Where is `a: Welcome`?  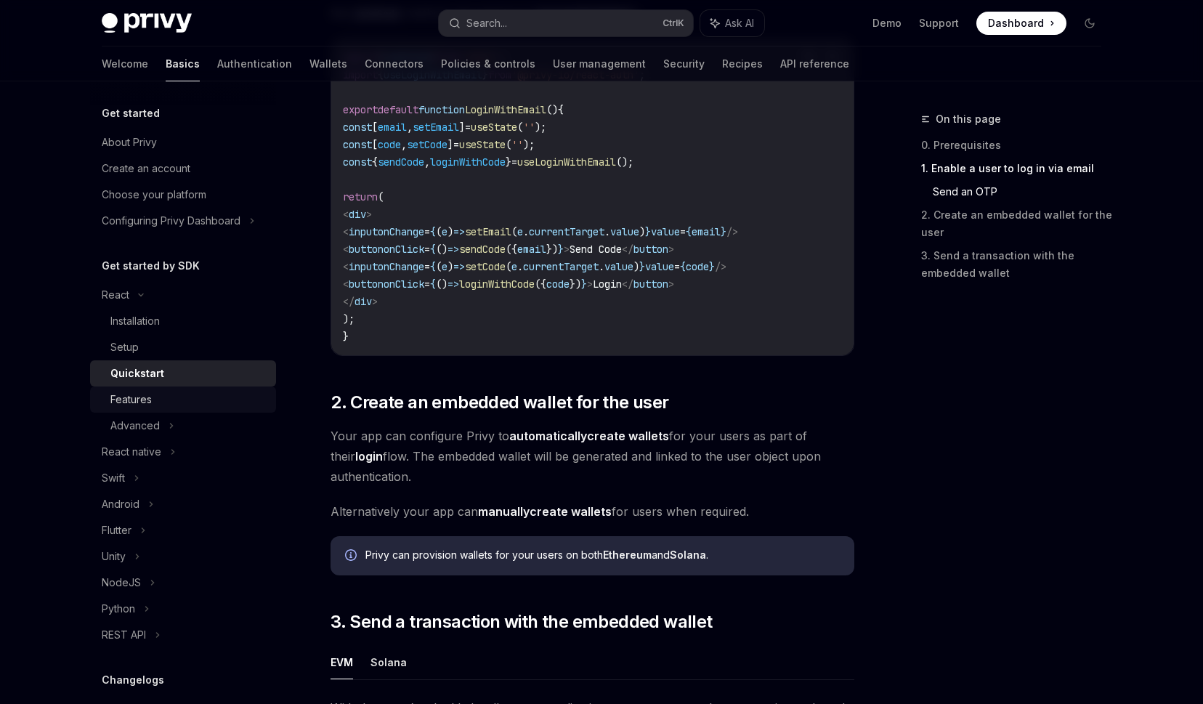 a: Welcome is located at coordinates (125, 64).